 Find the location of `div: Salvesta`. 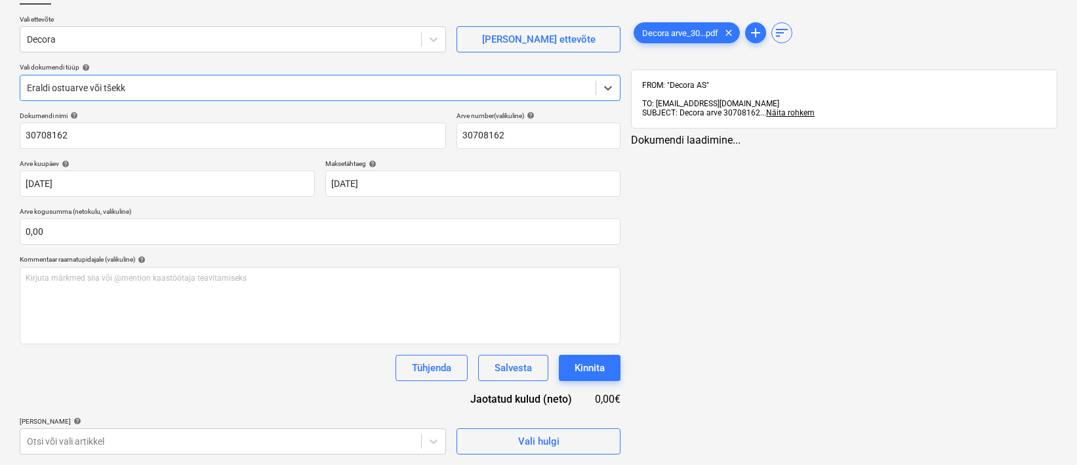

div: Salvesta is located at coordinates (513, 368).